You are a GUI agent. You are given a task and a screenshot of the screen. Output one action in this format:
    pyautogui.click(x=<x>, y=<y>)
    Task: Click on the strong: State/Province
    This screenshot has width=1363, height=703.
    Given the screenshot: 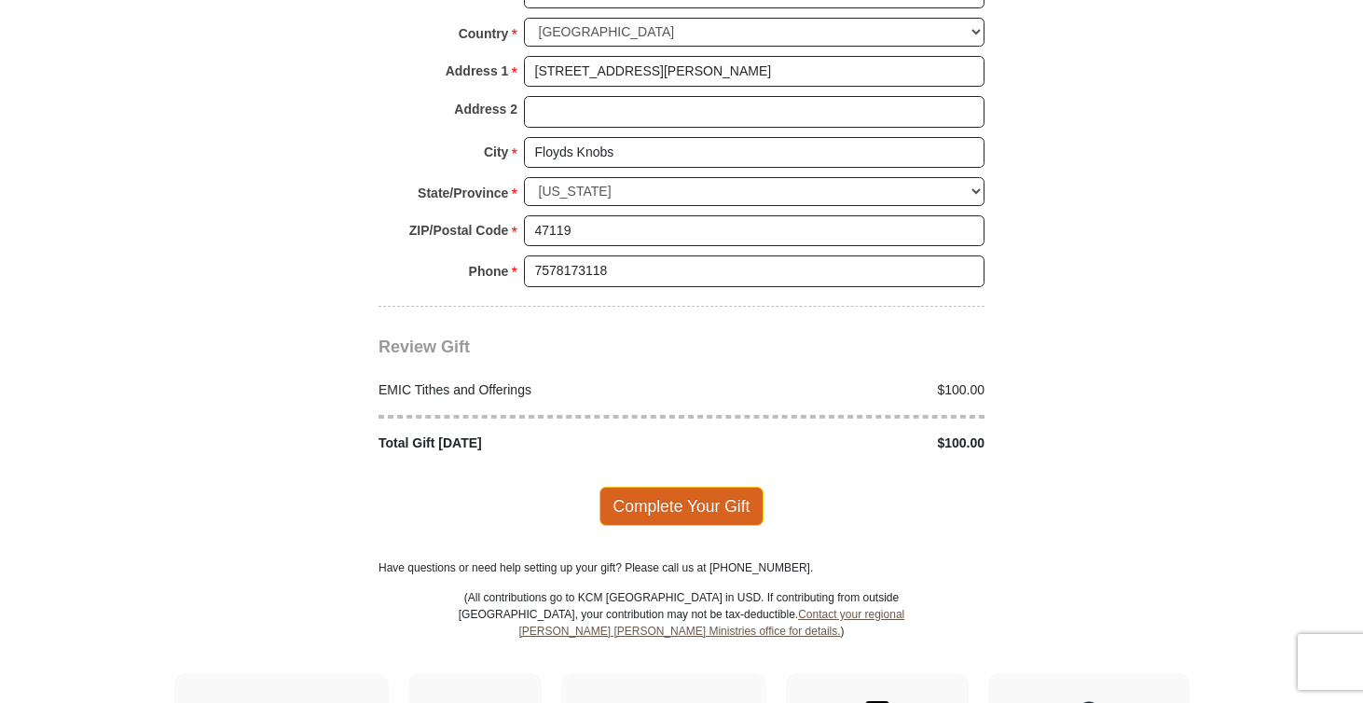 What is the action you would take?
    pyautogui.click(x=462, y=193)
    